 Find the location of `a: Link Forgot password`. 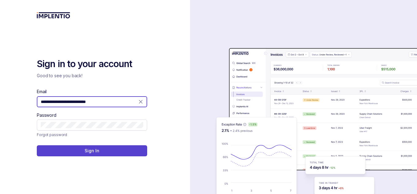

a: Link Forgot password is located at coordinates (52, 135).